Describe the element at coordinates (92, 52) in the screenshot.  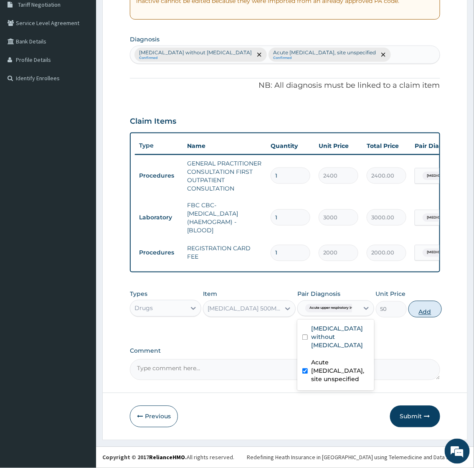
I see `div: Chat with us now` at that location.